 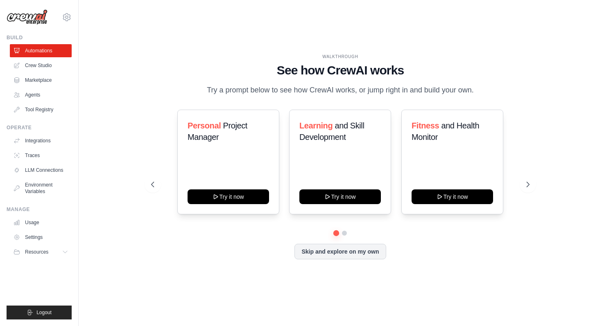 I want to click on span: Resources, so click(x=36, y=252).